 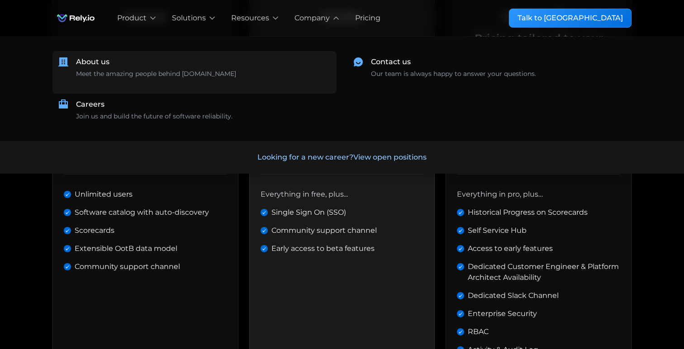 I want to click on a: Contact usOur team is always happy to answer your questions., so click(x=490, y=67).